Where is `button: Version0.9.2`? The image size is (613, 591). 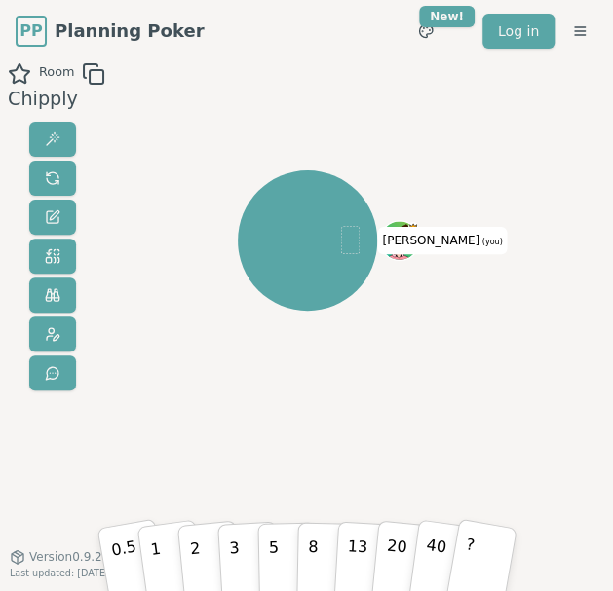
button: Version0.9.2 is located at coordinates (56, 557).